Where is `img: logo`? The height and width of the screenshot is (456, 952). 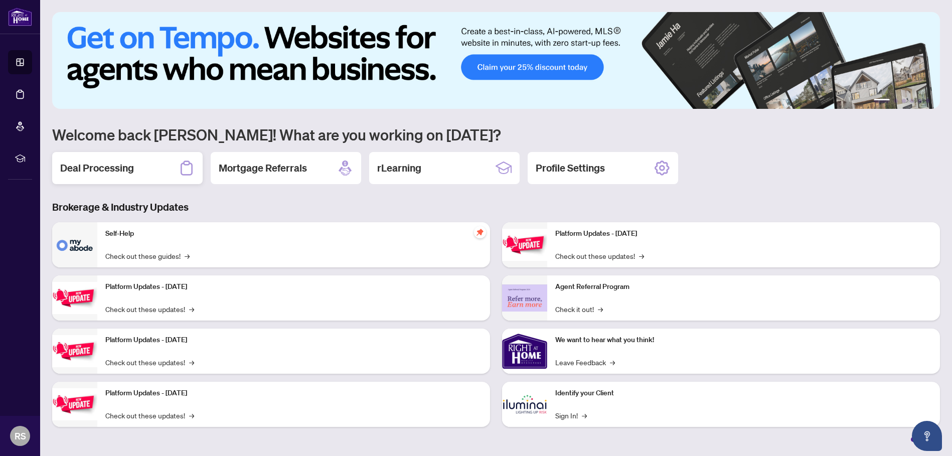
img: logo is located at coordinates (20, 17).